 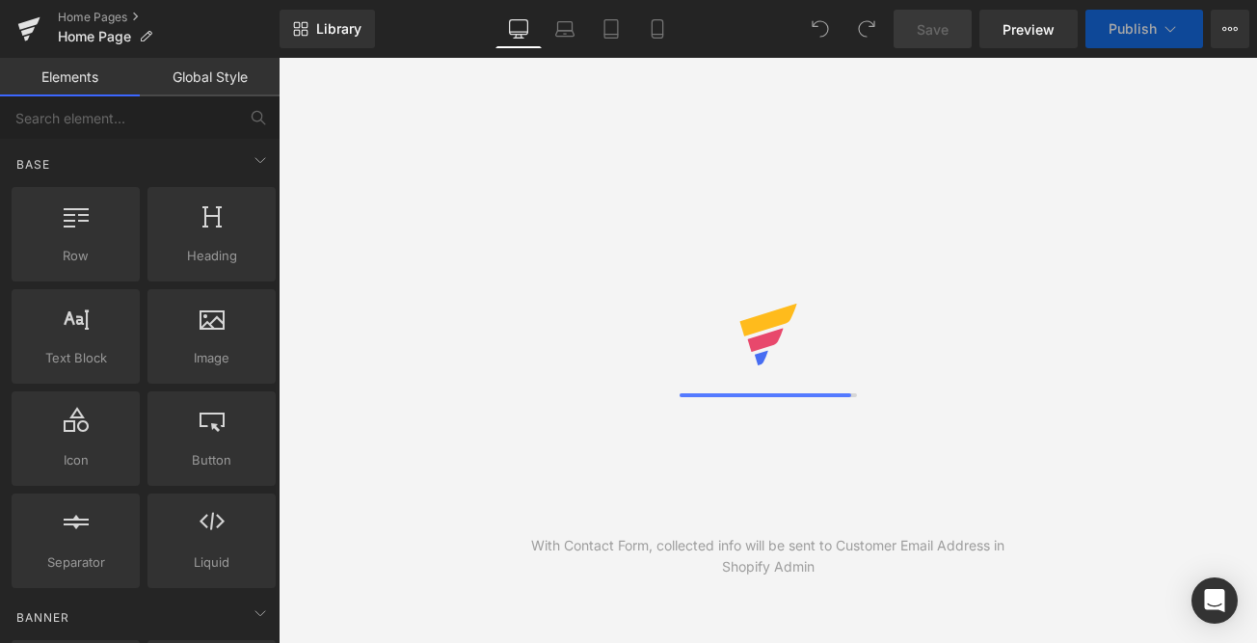 I want to click on a: Home Pages, so click(x=169, y=17).